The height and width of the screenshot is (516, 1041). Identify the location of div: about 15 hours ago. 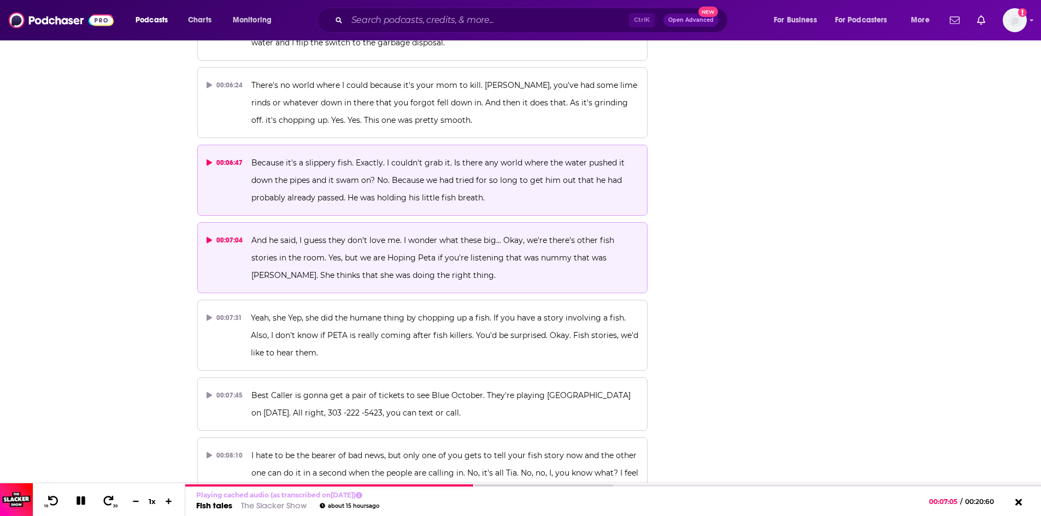
(349, 506).